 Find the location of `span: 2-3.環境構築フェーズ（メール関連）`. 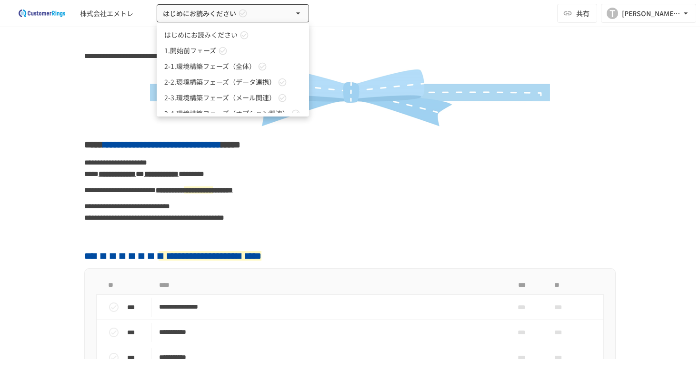

span: 2-3.環境構築フェーズ（メール関連） is located at coordinates (220, 98).